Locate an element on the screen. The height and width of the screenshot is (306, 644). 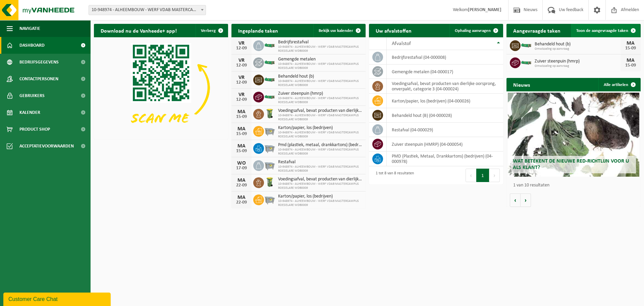
td: zuiver steenpuin (HMRP) (04-000054) is located at coordinates (445, 144).